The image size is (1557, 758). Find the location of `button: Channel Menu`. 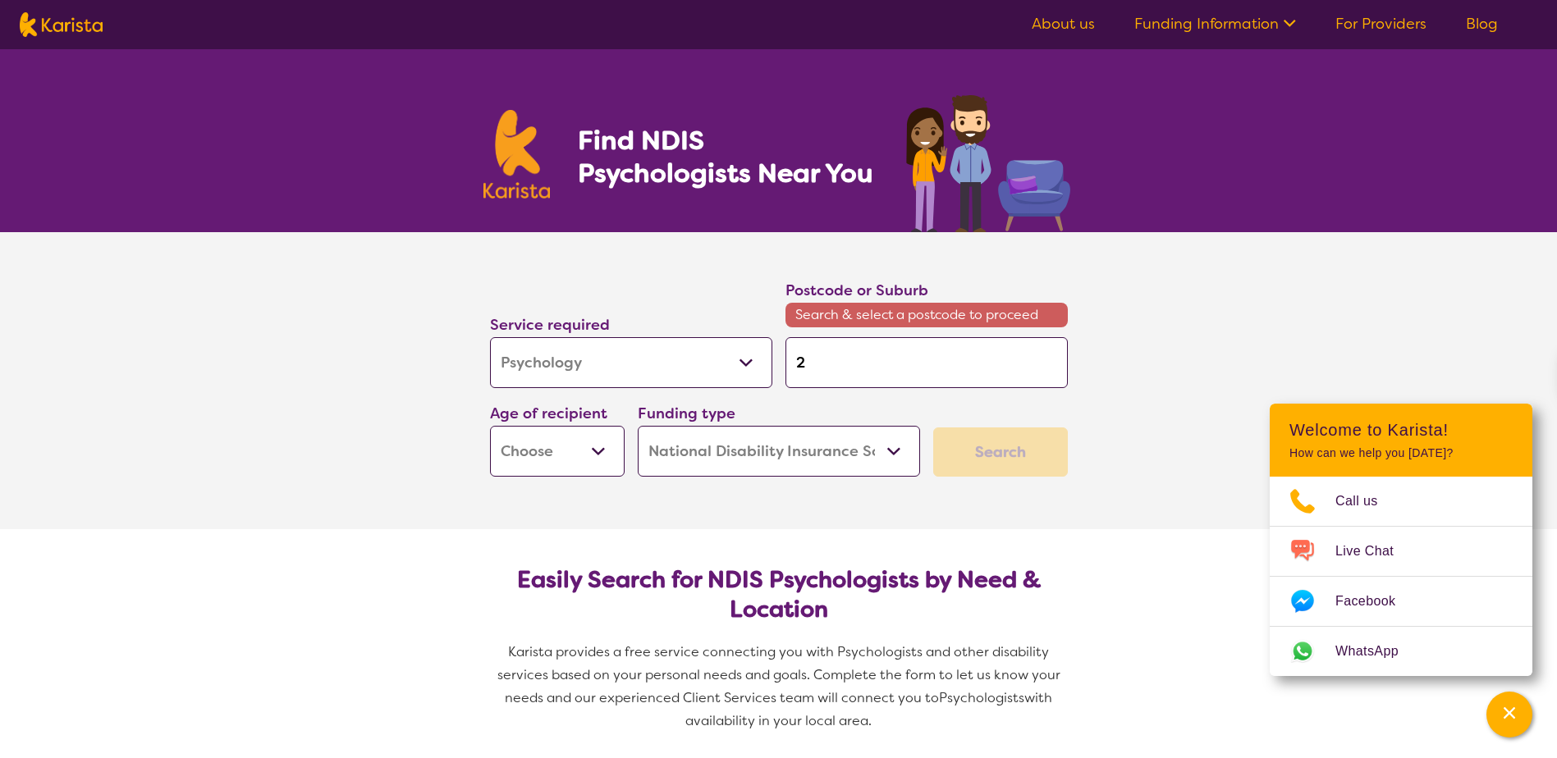

button: Channel Menu is located at coordinates (1509, 715).